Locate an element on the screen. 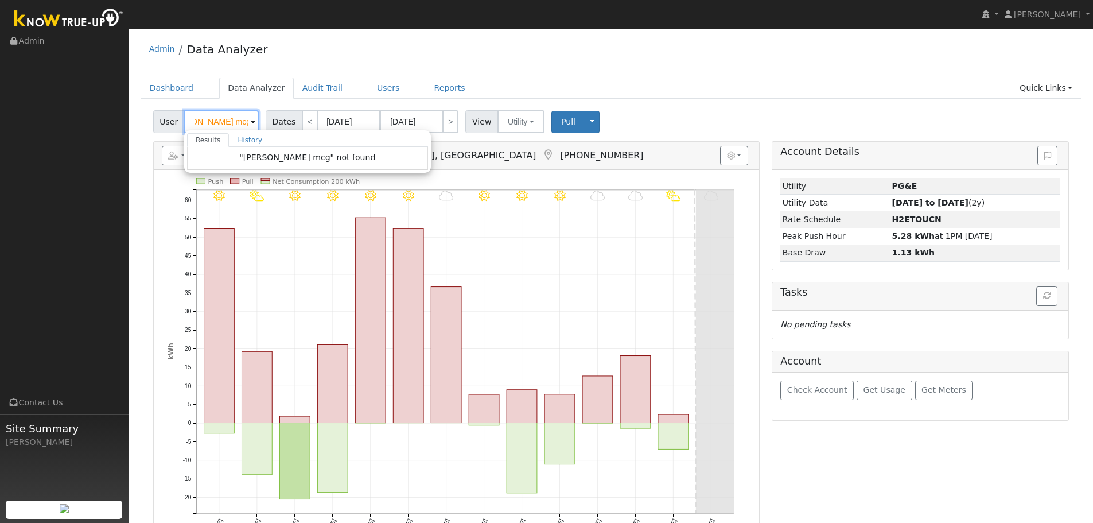 The width and height of the screenshot is (1093, 523). span: Pull is located at coordinates (568, 122).